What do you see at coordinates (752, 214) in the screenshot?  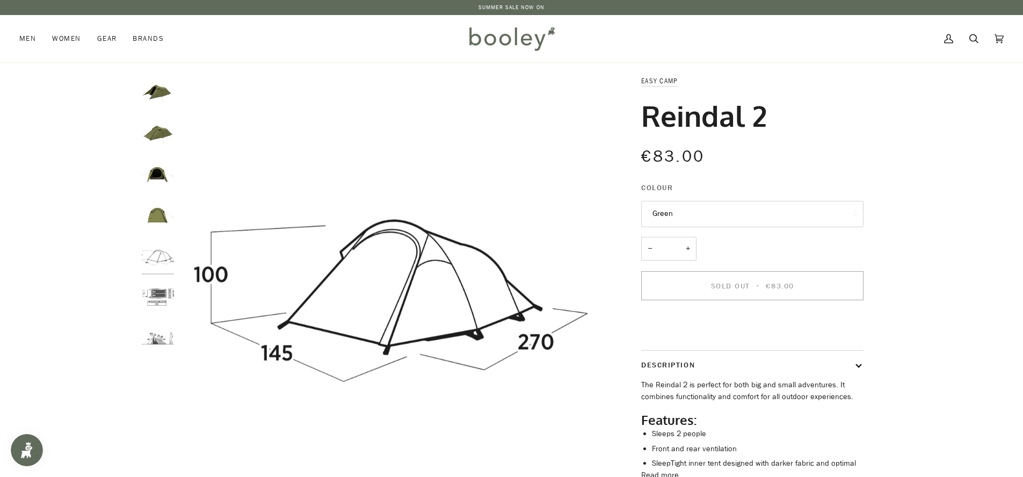 I see `button: Green` at bounding box center [752, 214].